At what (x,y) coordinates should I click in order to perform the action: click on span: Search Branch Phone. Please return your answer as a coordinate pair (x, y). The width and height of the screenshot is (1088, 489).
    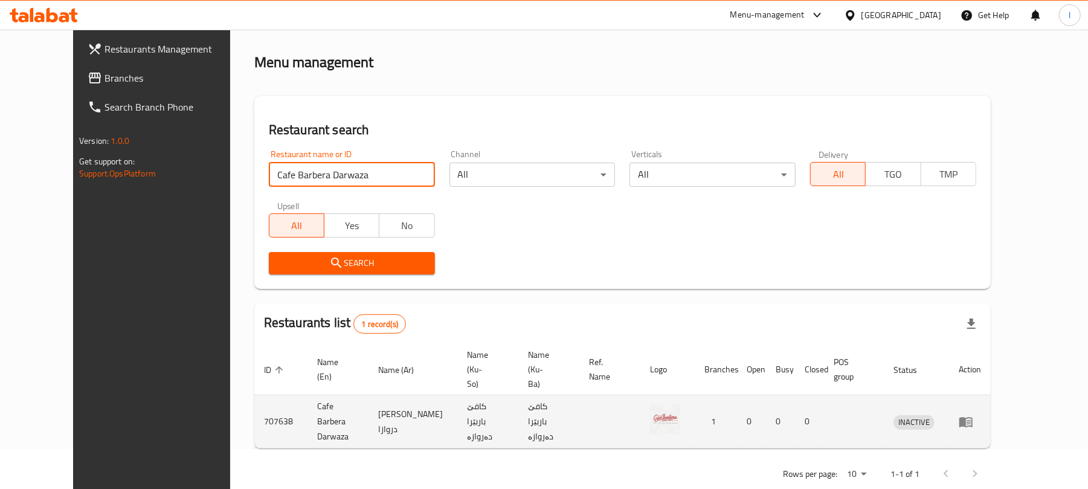
    Looking at the image, I should click on (175, 107).